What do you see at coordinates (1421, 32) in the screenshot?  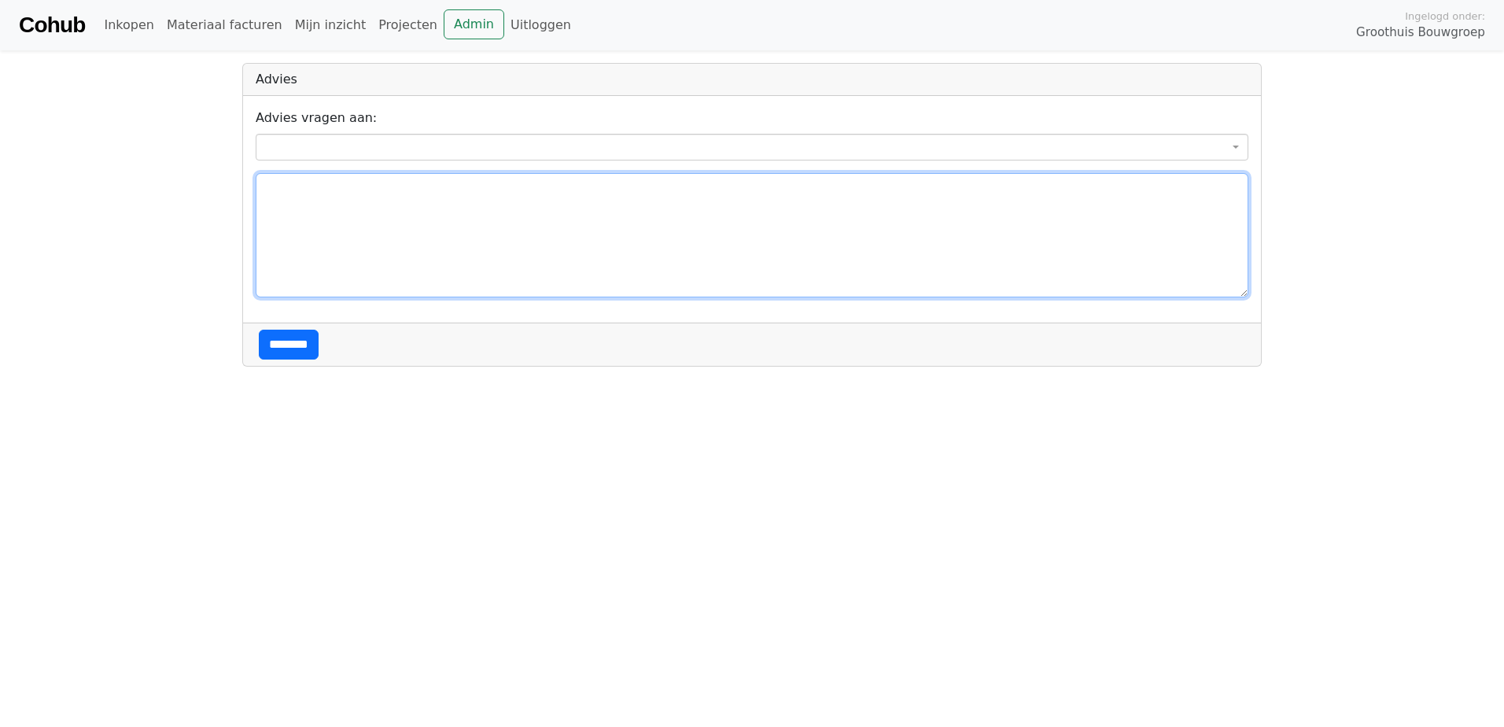 I see `span: Groothuis Bouwgroep` at bounding box center [1421, 32].